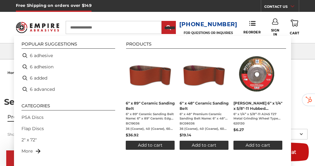 Image resolution: width=315 pixels, height=166 pixels. Describe the element at coordinates (50, 158) in the screenshot. I see `div: Get Free ShippingClose teaser` at that location.